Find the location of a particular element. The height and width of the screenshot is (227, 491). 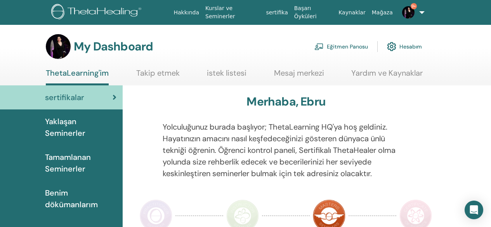

a: istek listesi is located at coordinates (227, 76).